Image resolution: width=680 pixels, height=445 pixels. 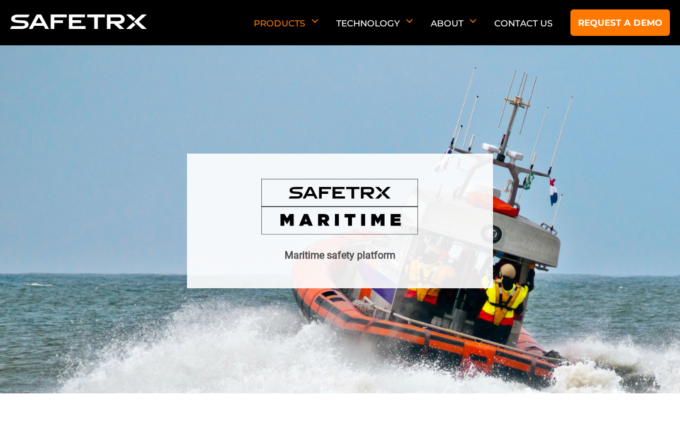 What do you see at coordinates (620, 23) in the screenshot?
I see `a: Request a demo` at bounding box center [620, 23].